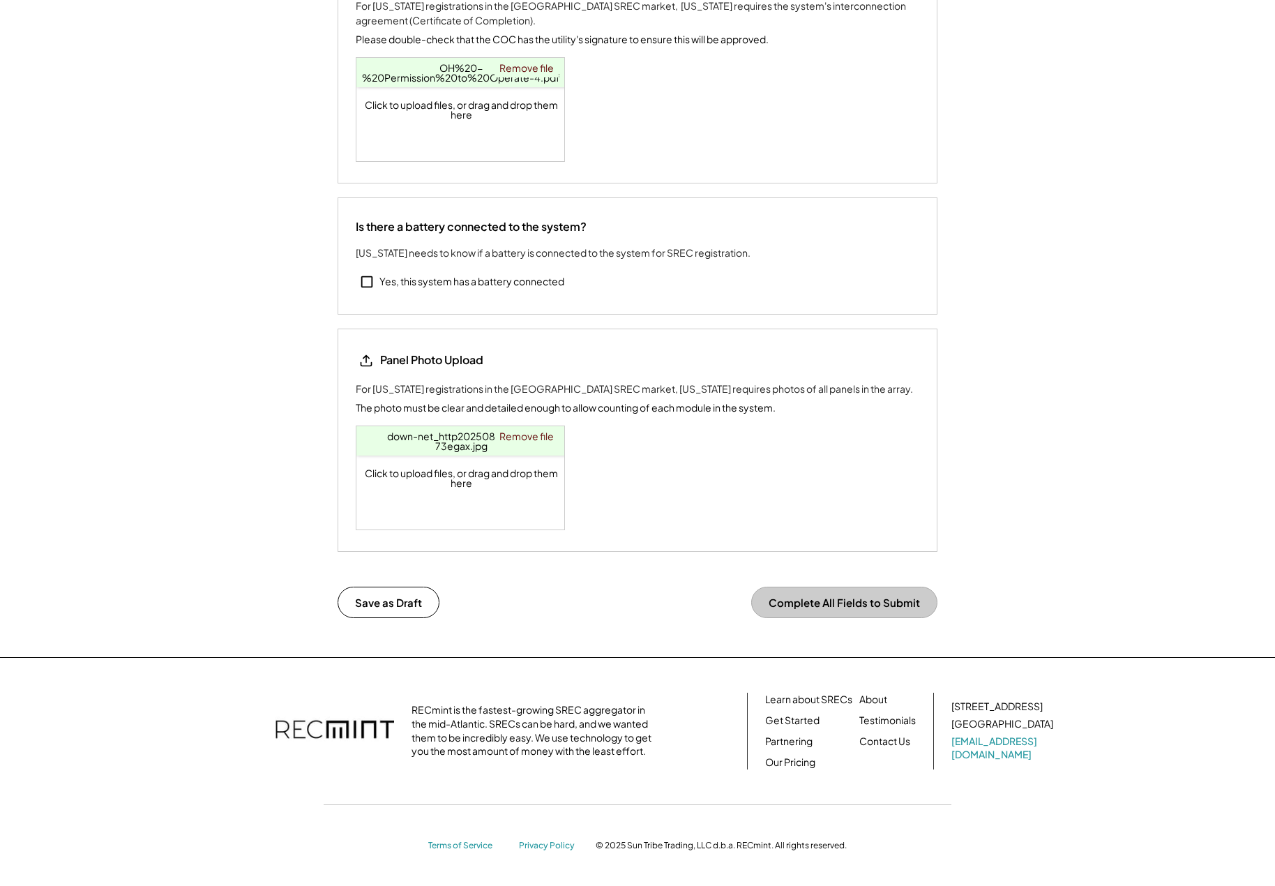 Image resolution: width=1275 pixels, height=886 pixels. Describe the element at coordinates (792, 721) in the screenshot. I see `a: Get Started` at that location.